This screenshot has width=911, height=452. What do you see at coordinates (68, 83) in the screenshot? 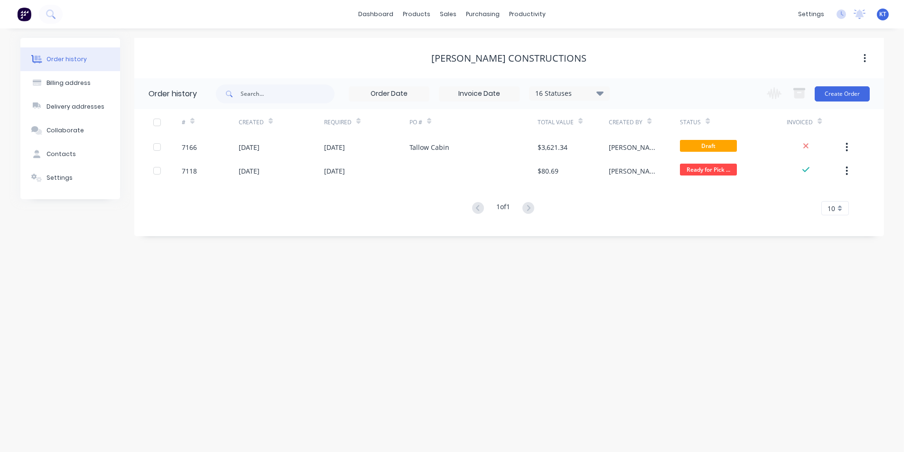
I see `div: Billing address` at bounding box center [68, 83].